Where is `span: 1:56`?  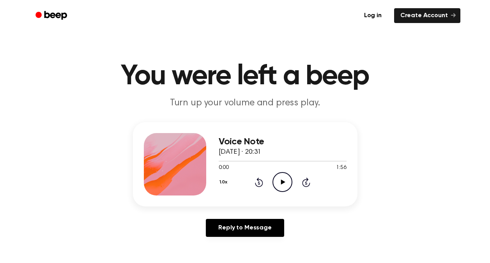 span: 1:56 is located at coordinates (341, 168).